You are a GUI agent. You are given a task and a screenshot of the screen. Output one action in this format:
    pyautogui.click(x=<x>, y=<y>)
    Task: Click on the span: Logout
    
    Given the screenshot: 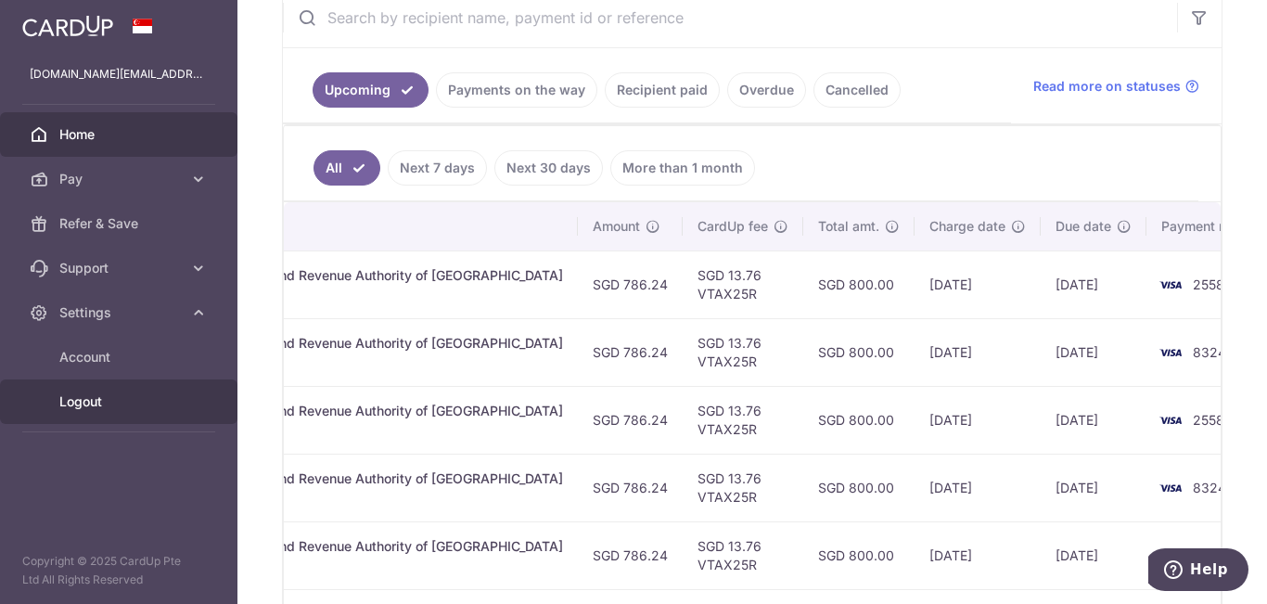 What is the action you would take?
    pyautogui.click(x=121, y=402)
    